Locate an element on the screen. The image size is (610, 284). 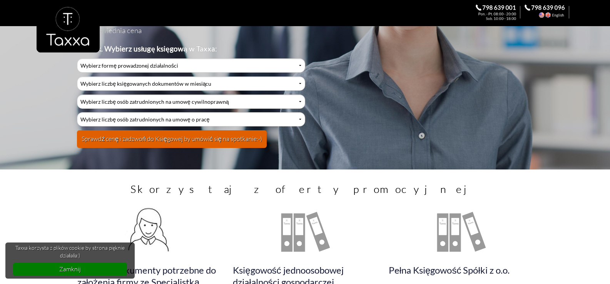
div: Zadzwoń do Księgowej. 798 639 001 is located at coordinates (500, 12).